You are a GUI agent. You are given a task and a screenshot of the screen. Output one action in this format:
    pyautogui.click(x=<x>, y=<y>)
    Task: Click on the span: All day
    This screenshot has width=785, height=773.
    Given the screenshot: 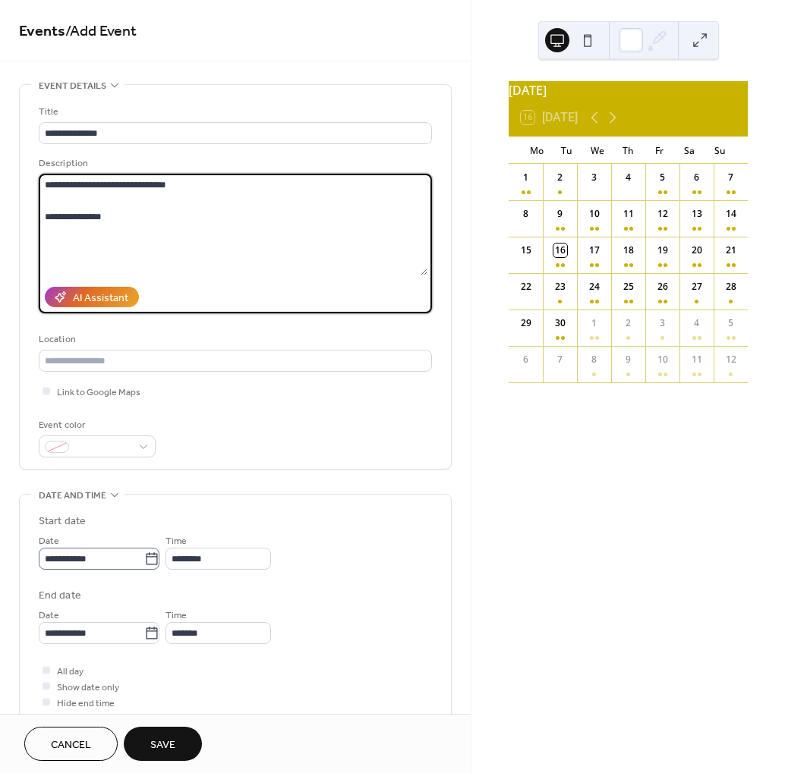 What is the action you would take?
    pyautogui.click(x=70, y=672)
    